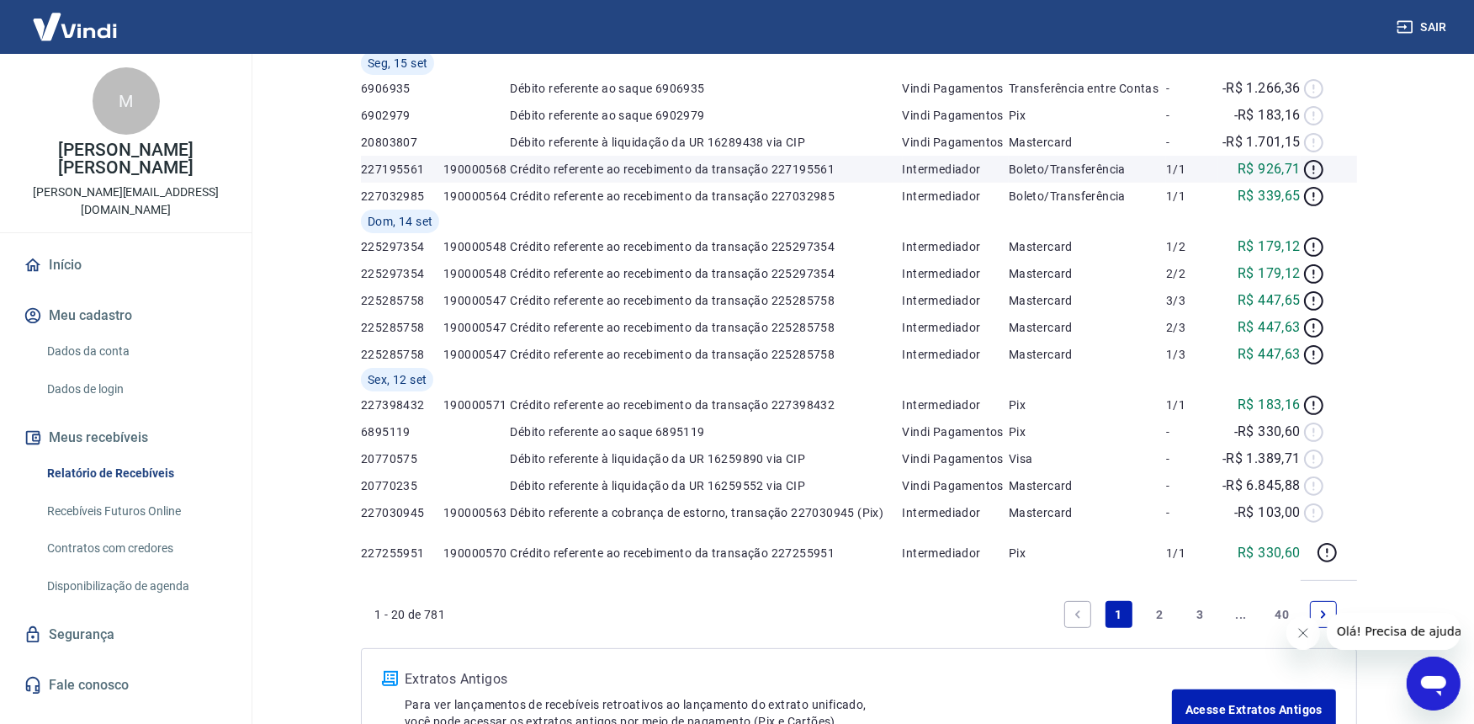 Image resolution: width=1474 pixels, height=724 pixels. Describe the element at coordinates (706, 432) in the screenshot. I see `p: Débito referente ao saque 6895119` at that location.